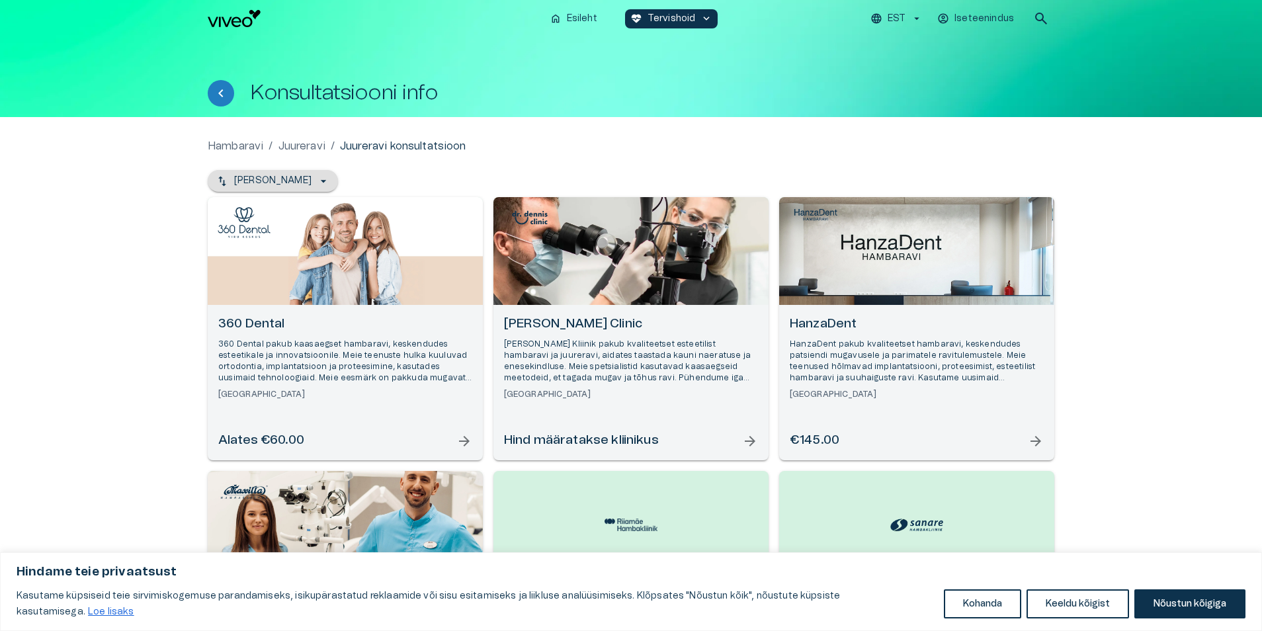  I want to click on button: Nõustun kõigiga, so click(1190, 604).